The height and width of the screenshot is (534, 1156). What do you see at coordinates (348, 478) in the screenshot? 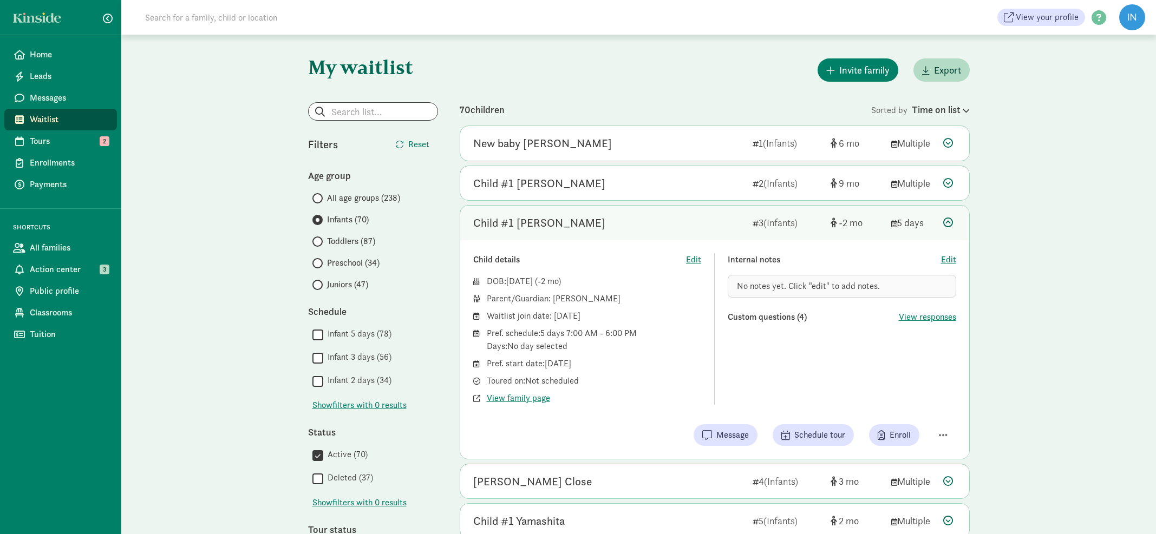
I see `label: Deleted (37)` at bounding box center [348, 478].